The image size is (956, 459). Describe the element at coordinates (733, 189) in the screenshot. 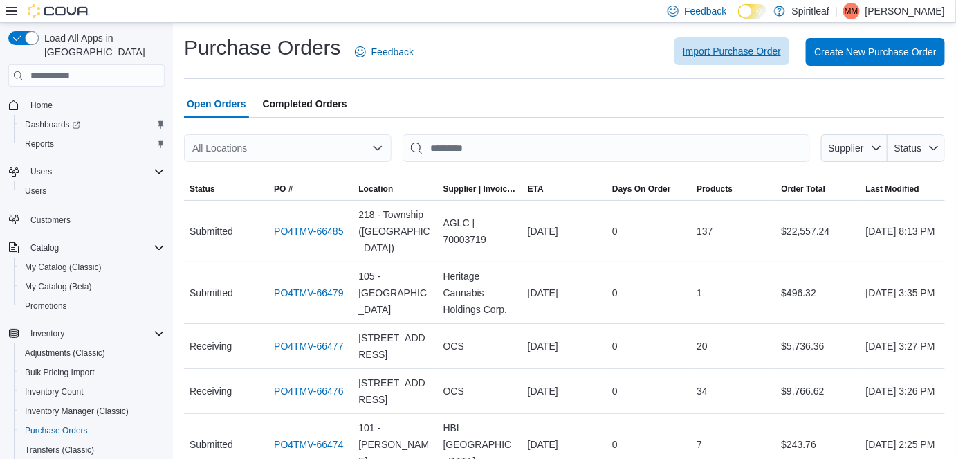

I see `button: Products` at that location.